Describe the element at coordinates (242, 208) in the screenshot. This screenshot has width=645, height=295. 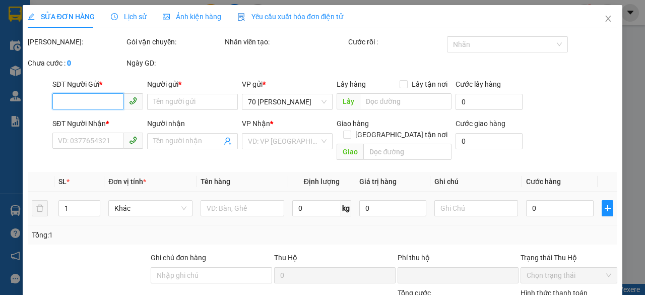
I see `input: VD: Bàn, Ghế` at that location.